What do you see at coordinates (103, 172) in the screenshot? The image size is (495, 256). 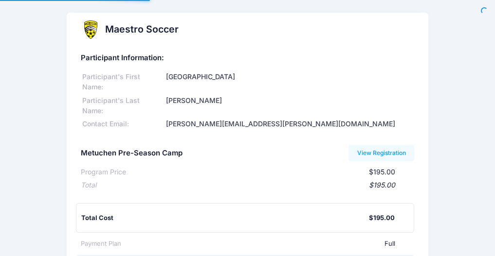 I see `div: Program Price` at bounding box center [103, 172].